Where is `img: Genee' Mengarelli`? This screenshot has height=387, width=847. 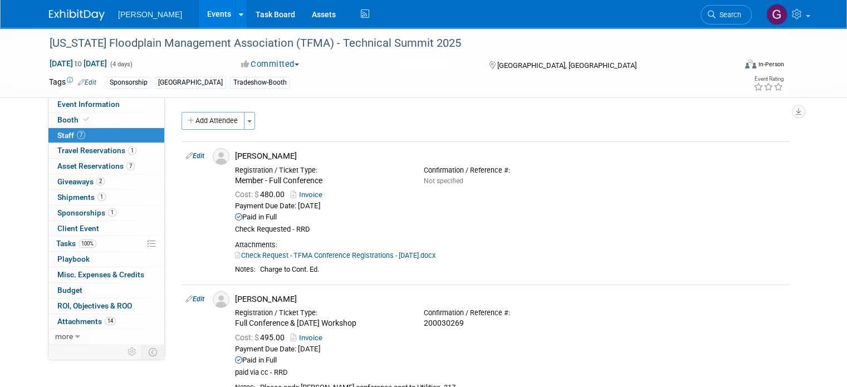
img: Genee' Mengarelli is located at coordinates (776, 14).